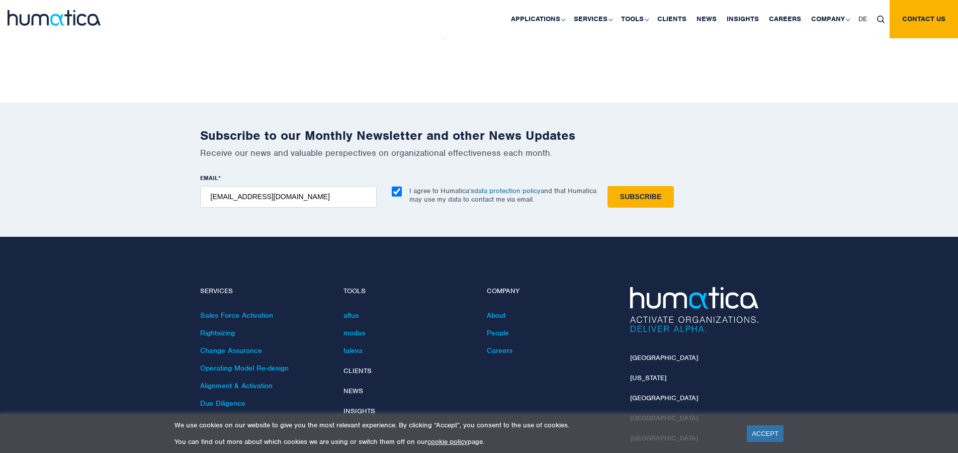 This screenshot has height=453, width=958. Describe the element at coordinates (503, 195) in the screenshot. I see `p: I agree to Humatica’s and that Humatica may use my data to contact me via email.` at that location.